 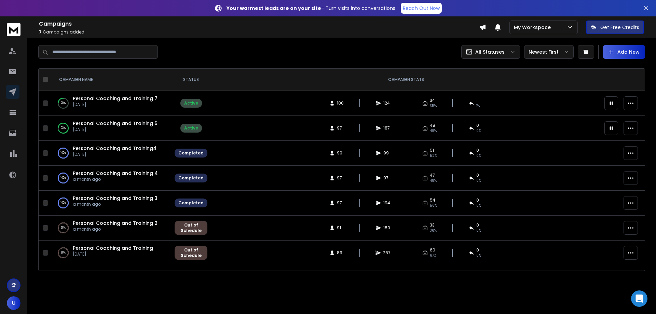 What do you see at coordinates (115, 223) in the screenshot?
I see `span: Personal Coaching and Training 2` at bounding box center [115, 223].